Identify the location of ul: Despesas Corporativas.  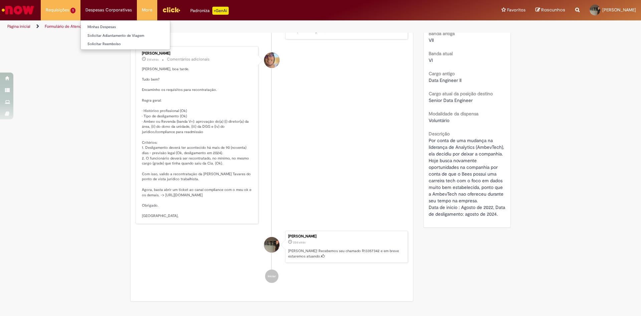
(125, 35).